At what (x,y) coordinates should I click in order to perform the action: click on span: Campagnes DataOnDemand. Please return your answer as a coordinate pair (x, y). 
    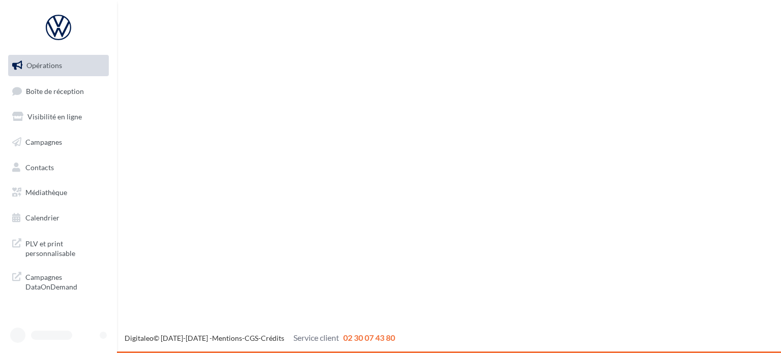
    Looking at the image, I should click on (65, 281).